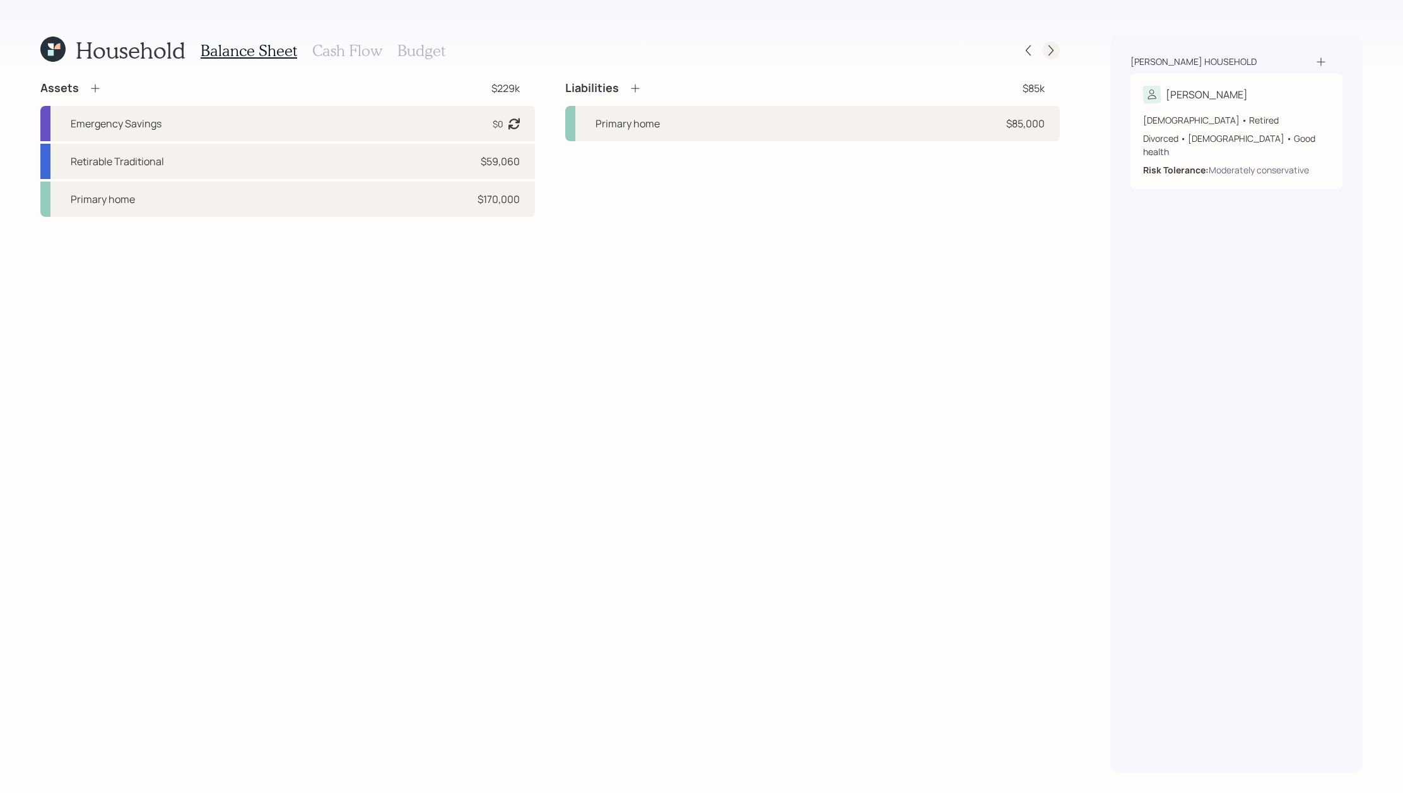  I want to click on div: $229k, so click(505, 88).